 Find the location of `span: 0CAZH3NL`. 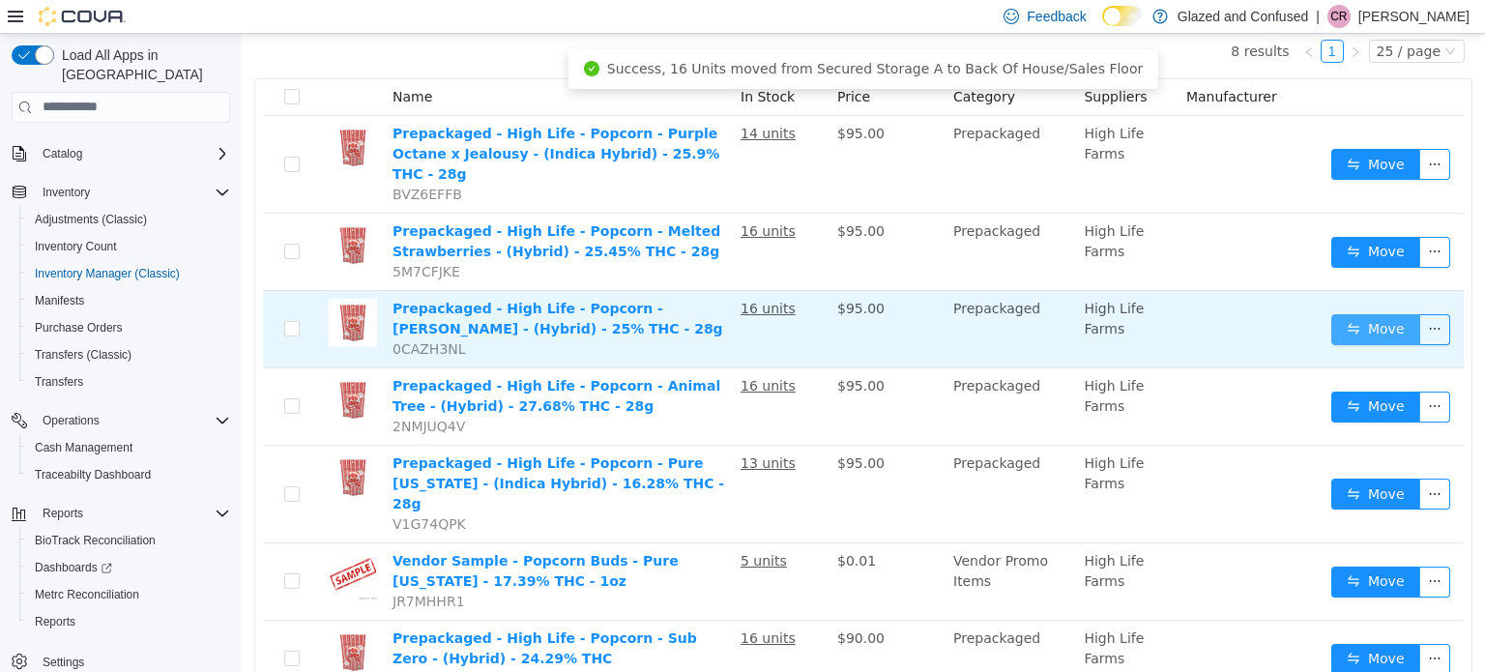

span: 0CAZH3NL is located at coordinates (188, 315).